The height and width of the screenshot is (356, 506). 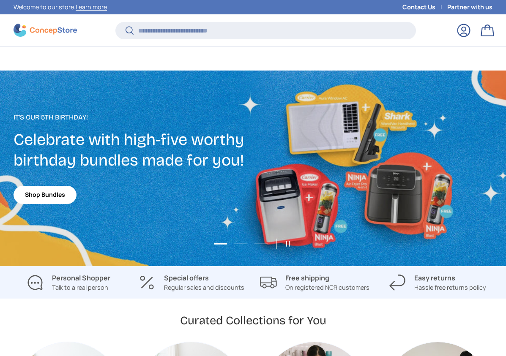 What do you see at coordinates (45, 30) in the screenshot?
I see `a: ConcepStore` at bounding box center [45, 30].